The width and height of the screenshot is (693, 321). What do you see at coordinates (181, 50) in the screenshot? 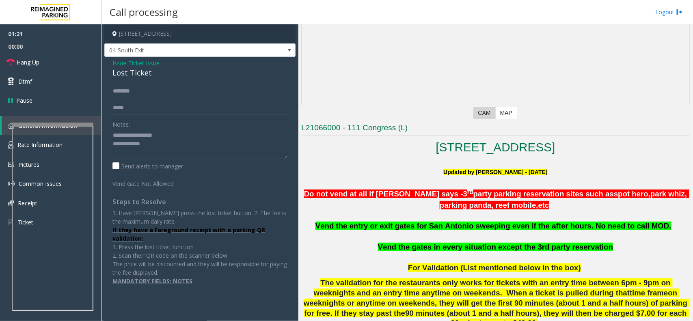
I see `span: 04-South Exit` at bounding box center [181, 50].